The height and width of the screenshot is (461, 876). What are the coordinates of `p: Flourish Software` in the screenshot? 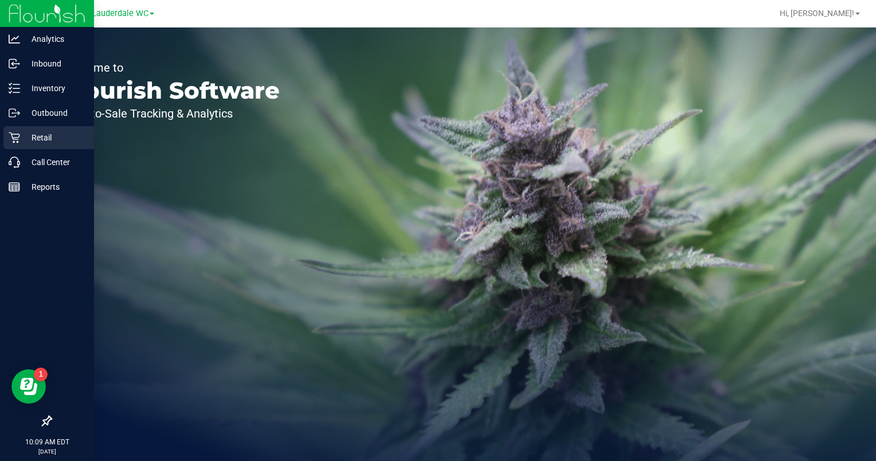 It's located at (171, 91).